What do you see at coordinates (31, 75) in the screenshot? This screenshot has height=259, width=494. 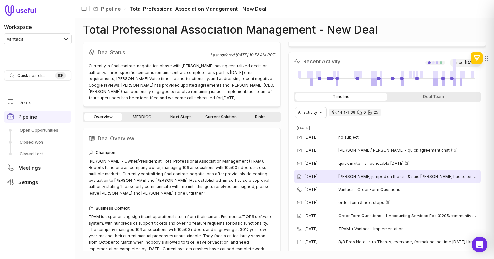 I see `span: Quick search...` at bounding box center [31, 75].